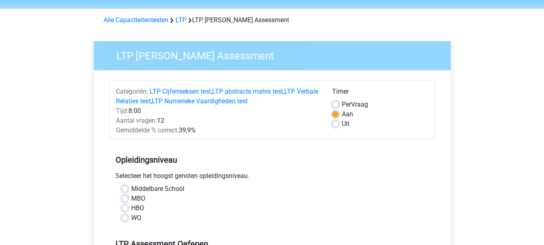  Describe the element at coordinates (272, 177) in the screenshot. I see `div: Selecteer het hoogst genoten opleidingsniveau.` at that location.